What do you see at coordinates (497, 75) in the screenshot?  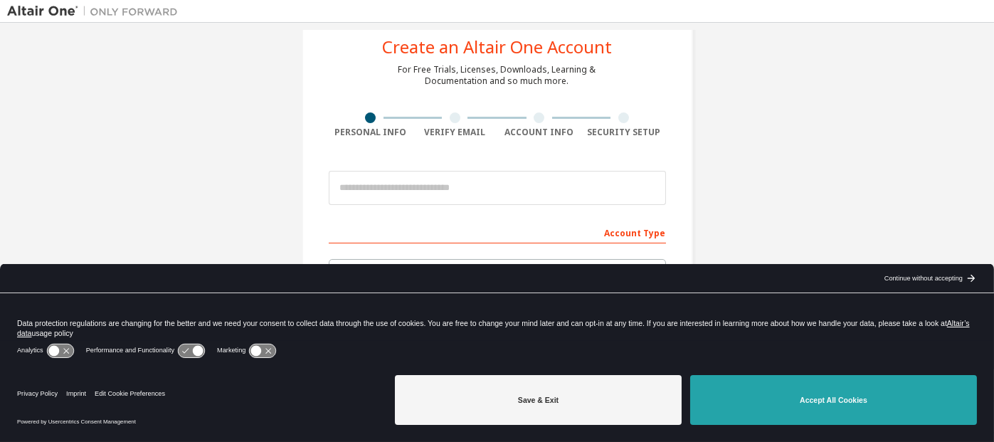 I see `div: For Free Trials, Licenses, Downloads, Learning & Documentation and so much more.` at bounding box center [497, 75].